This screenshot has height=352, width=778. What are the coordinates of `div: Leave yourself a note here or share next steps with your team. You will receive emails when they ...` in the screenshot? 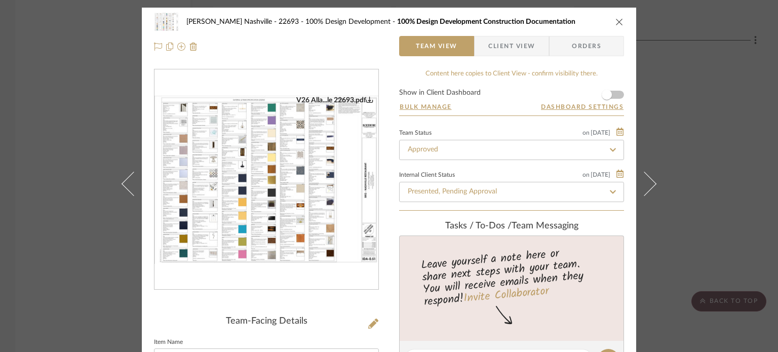 It's located at (512, 277).